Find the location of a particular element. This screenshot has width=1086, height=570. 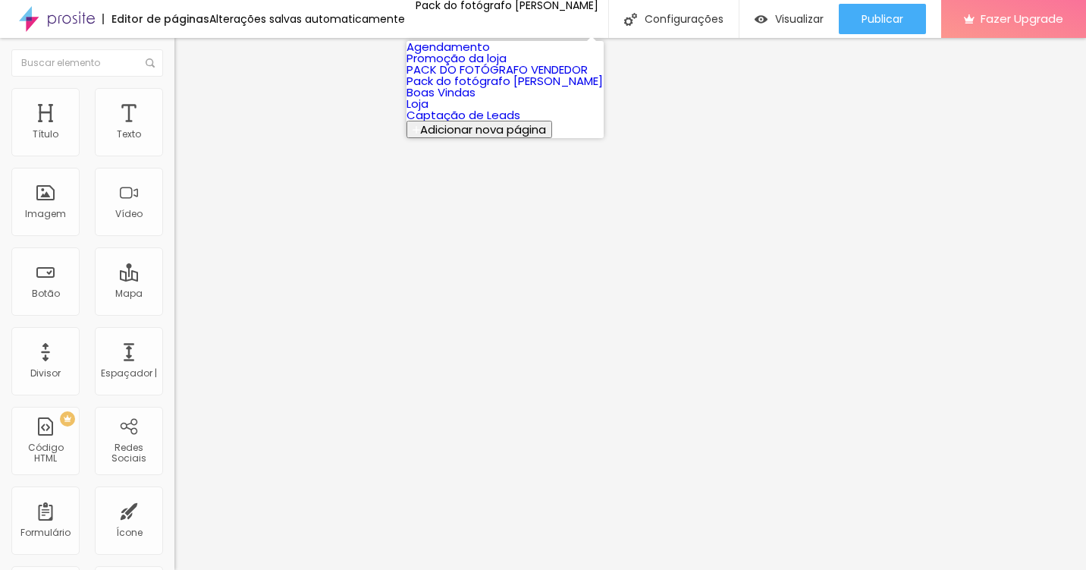

div: Editor de páginas is located at coordinates (156, 19).